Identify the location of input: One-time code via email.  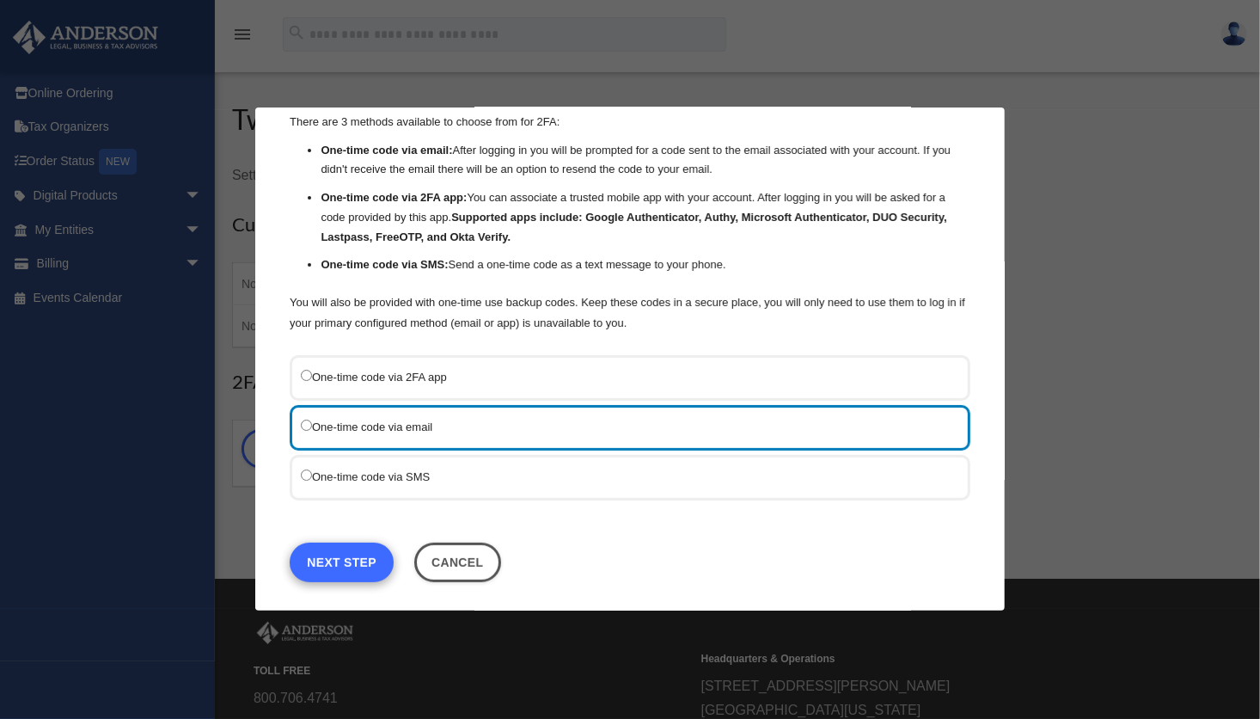
(306, 425).